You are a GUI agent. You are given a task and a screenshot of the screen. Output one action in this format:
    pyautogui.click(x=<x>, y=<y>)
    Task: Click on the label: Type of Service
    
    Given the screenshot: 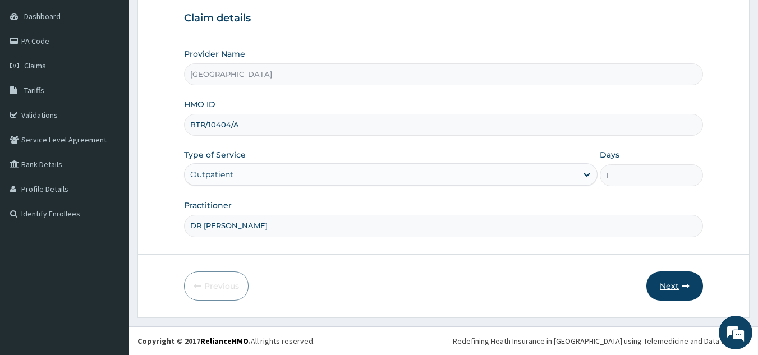 What is the action you would take?
    pyautogui.click(x=215, y=155)
    